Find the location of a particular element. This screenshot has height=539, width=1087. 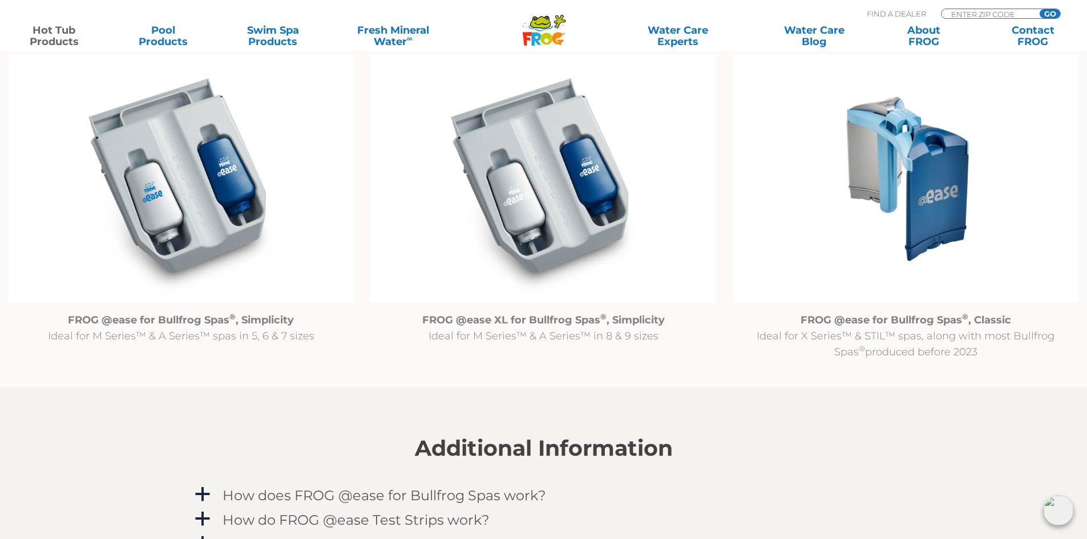

a: AboutFROG is located at coordinates (923, 36).